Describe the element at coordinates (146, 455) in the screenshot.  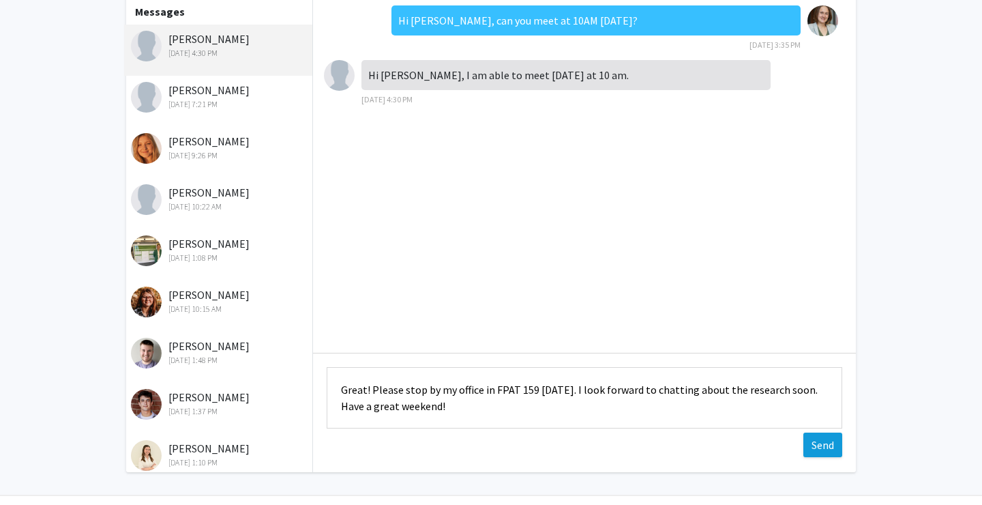
I see `img: Peyton McCubbin` at that location.